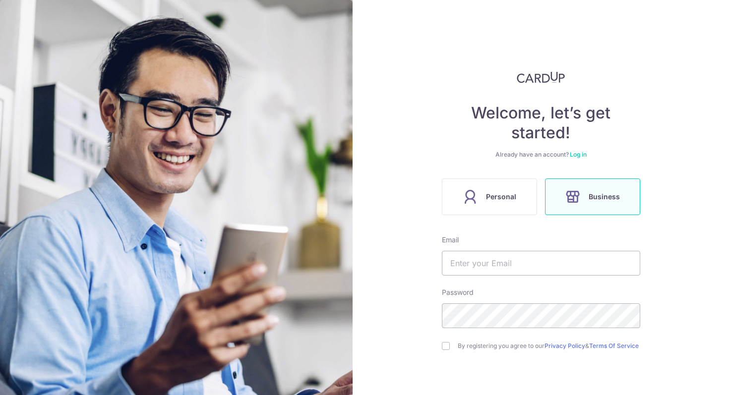 The height and width of the screenshot is (395, 729). Describe the element at coordinates (541, 123) in the screenshot. I see `h4: Welcome, let’s get started!` at that location.